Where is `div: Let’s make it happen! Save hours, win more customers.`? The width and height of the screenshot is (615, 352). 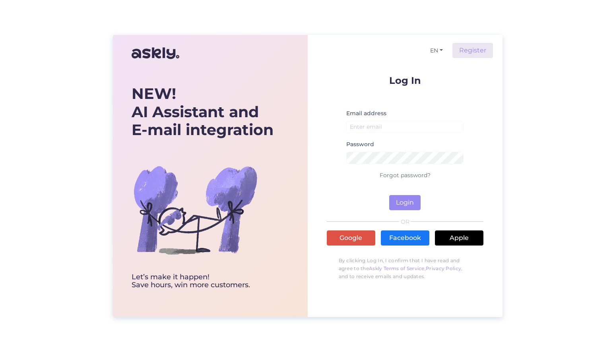
div: Let’s make it happen! Save hours, win more customers. is located at coordinates (202, 281).